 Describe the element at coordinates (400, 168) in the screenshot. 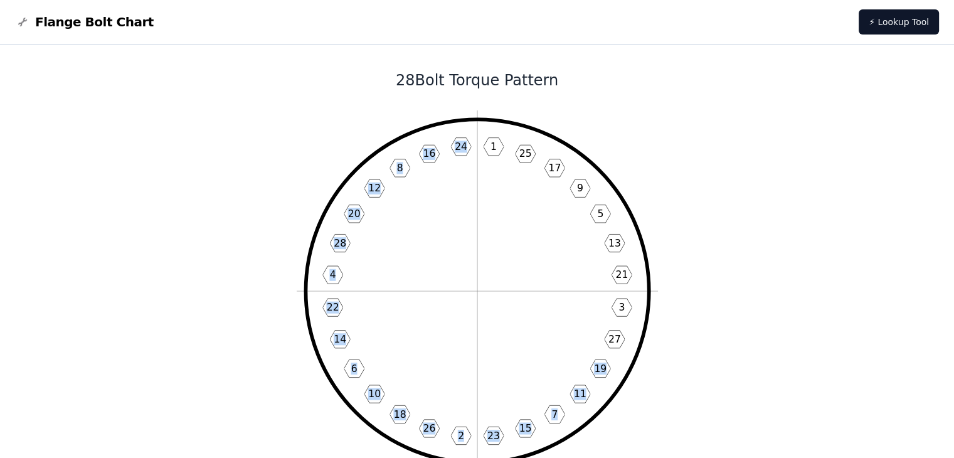

I see `text: 8` at that location.